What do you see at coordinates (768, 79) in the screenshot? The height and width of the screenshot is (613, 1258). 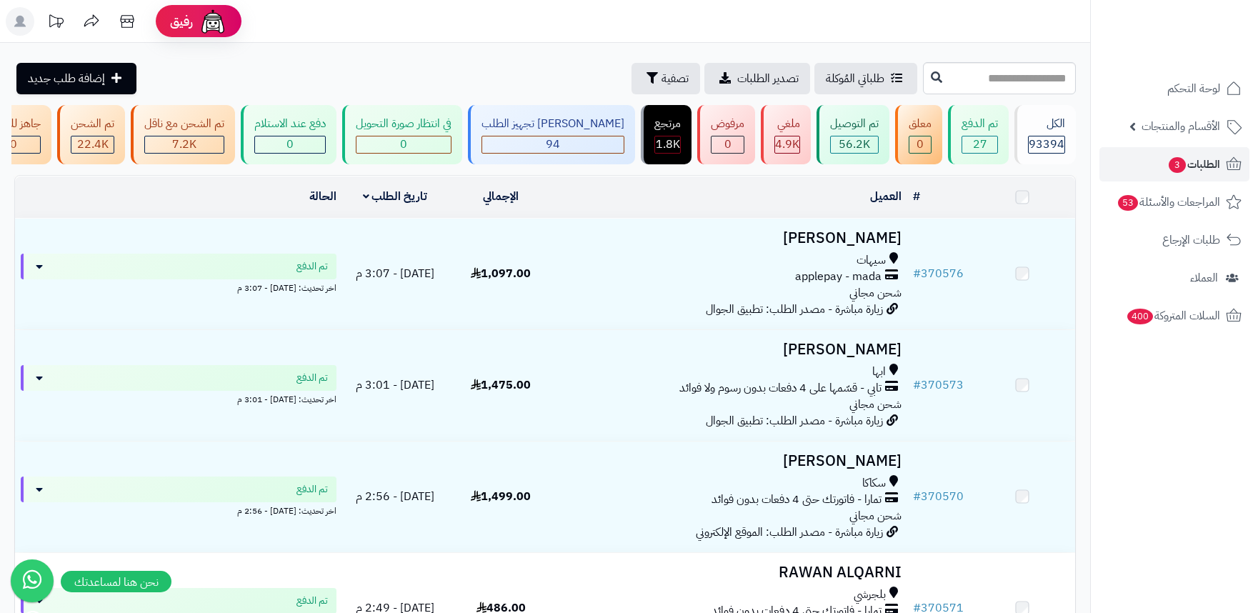 I see `span: تصدير الطلبات` at bounding box center [768, 79].